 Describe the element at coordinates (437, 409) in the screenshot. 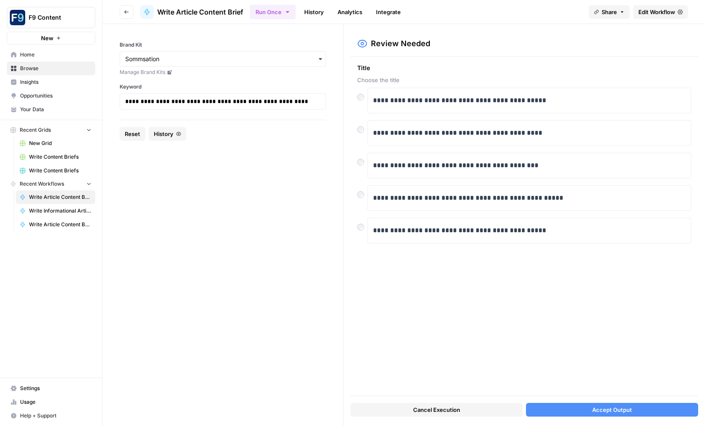

I see `span: Cancel Execution` at that location.